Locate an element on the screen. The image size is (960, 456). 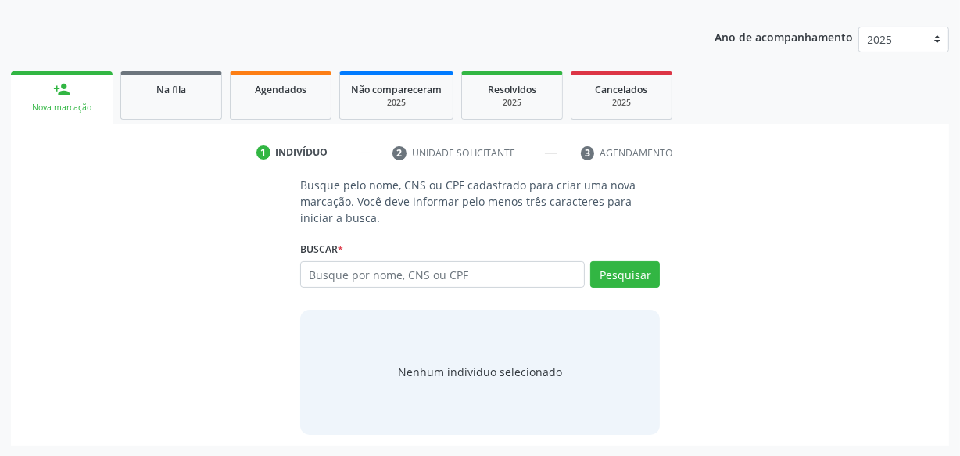
div: Nenhum indivíduo selecionado is located at coordinates (480, 371).